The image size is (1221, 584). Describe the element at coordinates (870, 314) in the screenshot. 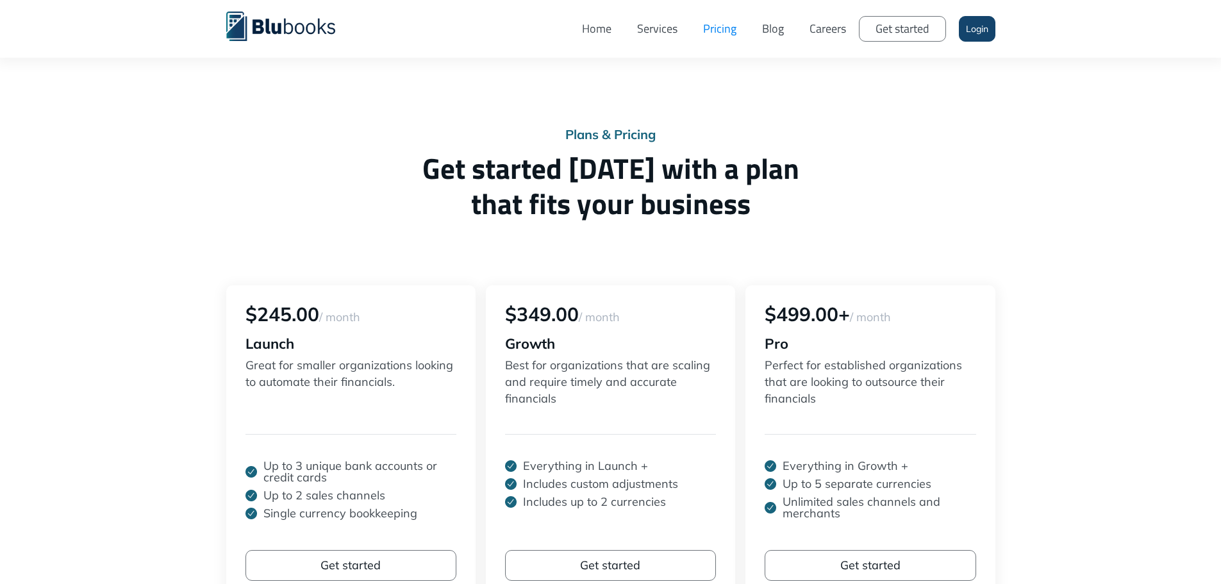

I see `div: $499.00+` at that location.